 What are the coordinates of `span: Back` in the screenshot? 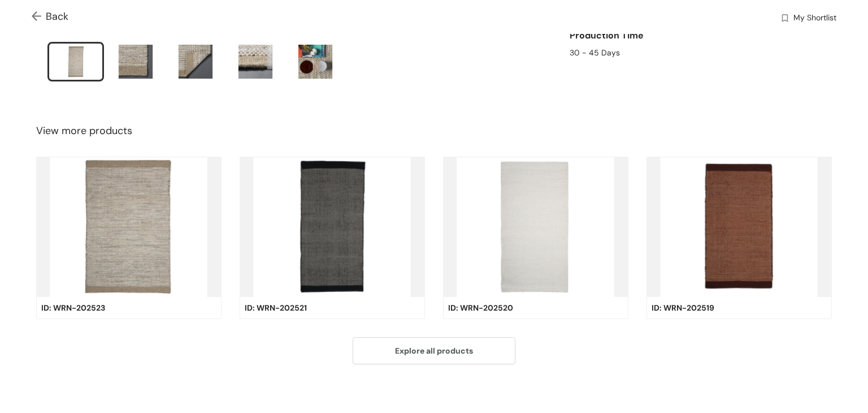 It's located at (50, 16).